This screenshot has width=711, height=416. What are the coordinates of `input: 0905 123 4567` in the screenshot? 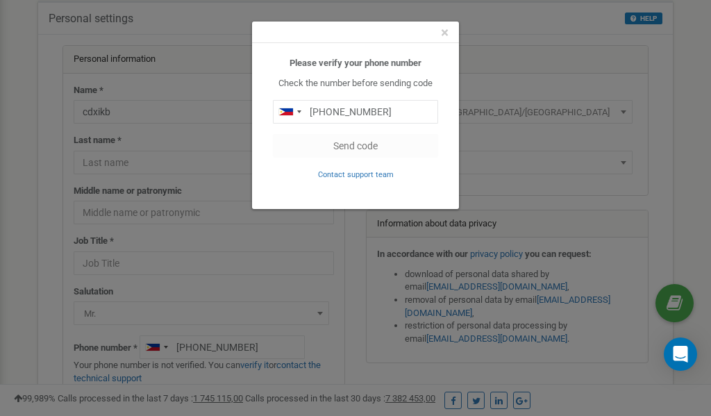 It's located at (356, 112).